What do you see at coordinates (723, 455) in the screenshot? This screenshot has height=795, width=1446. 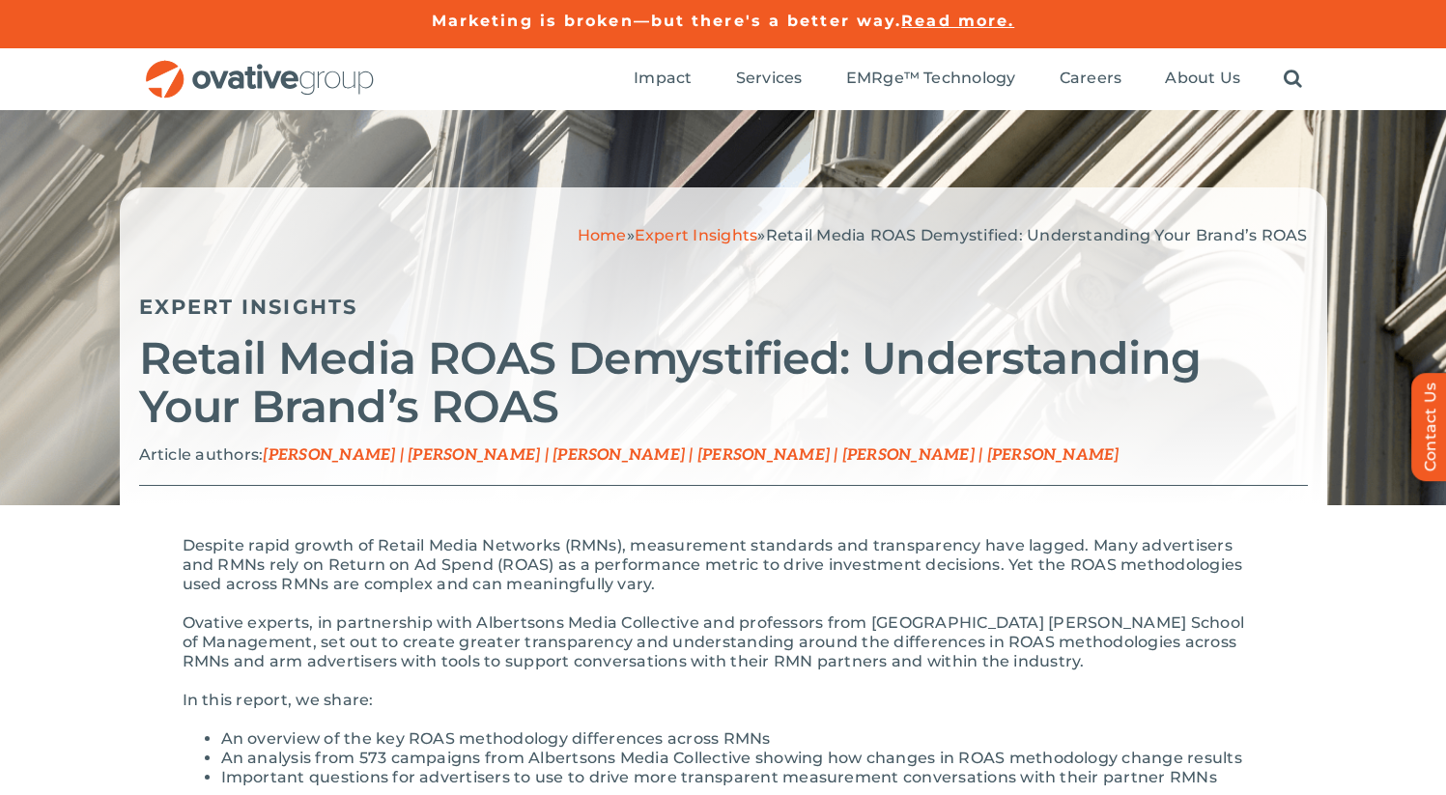 I see `p: Article authors:` at bounding box center [723, 455].